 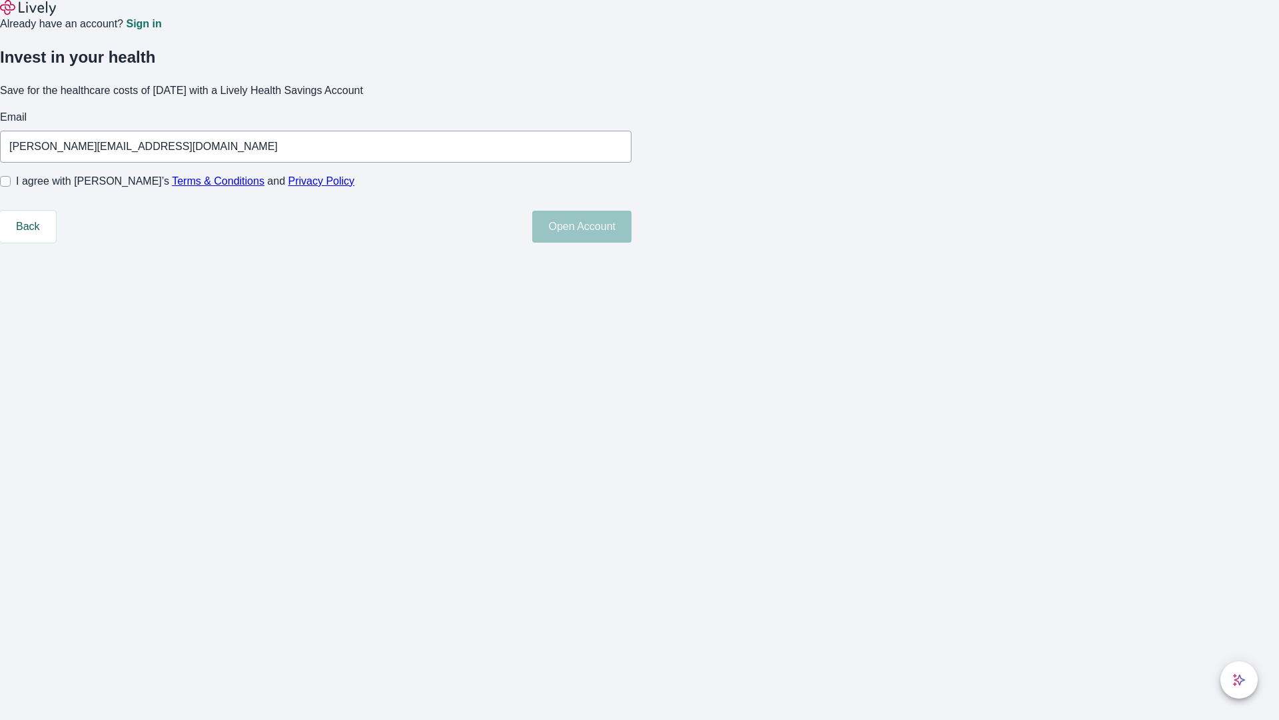 I want to click on a: Terms & Conditions, so click(x=218, y=181).